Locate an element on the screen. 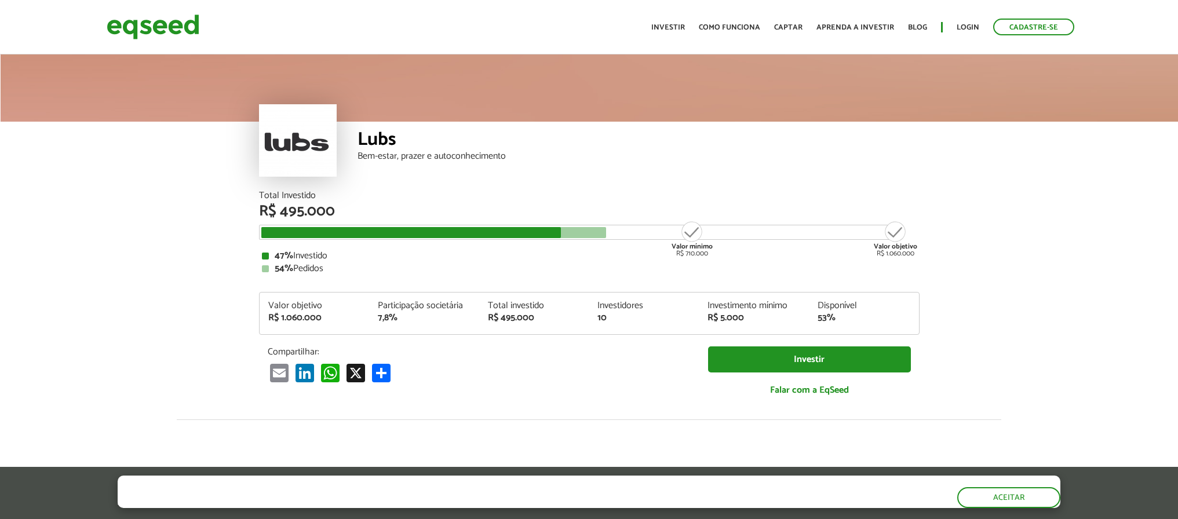 This screenshot has width=1178, height=519. a: Compartilhar is located at coordinates (381, 373).